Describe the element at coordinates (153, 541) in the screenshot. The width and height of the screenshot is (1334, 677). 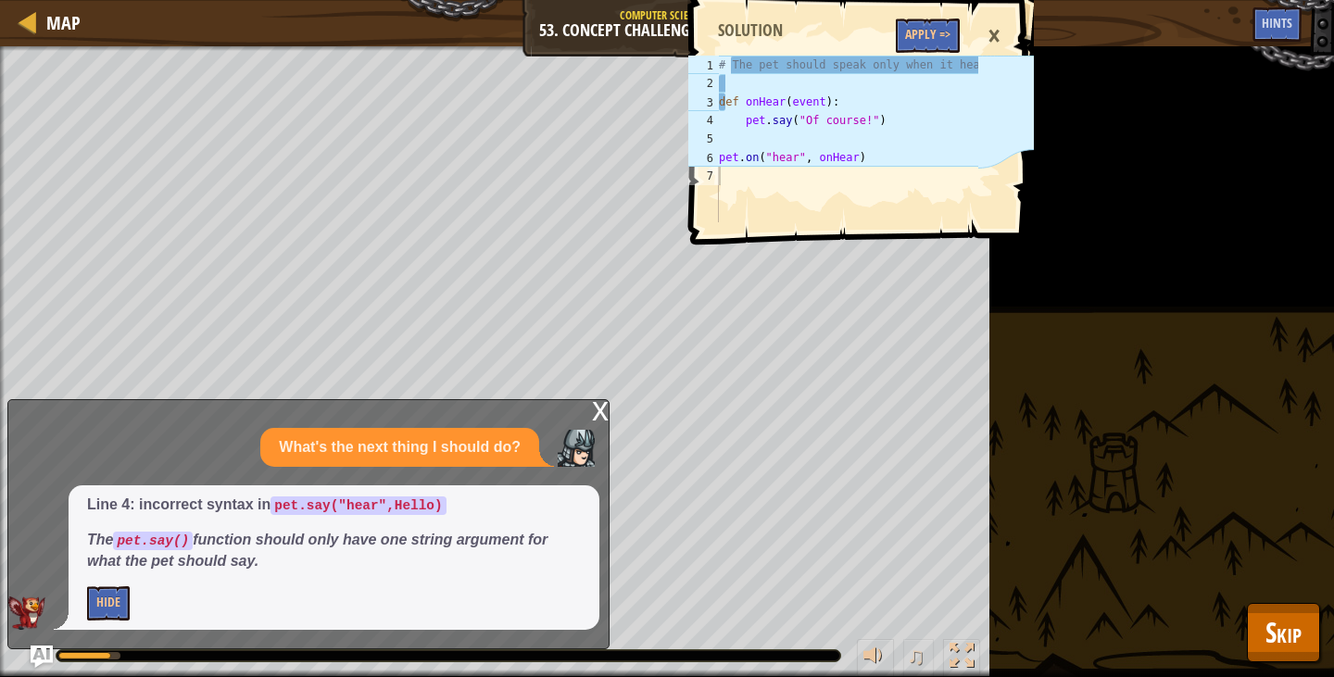
I see `code: pet.say()` at that location.